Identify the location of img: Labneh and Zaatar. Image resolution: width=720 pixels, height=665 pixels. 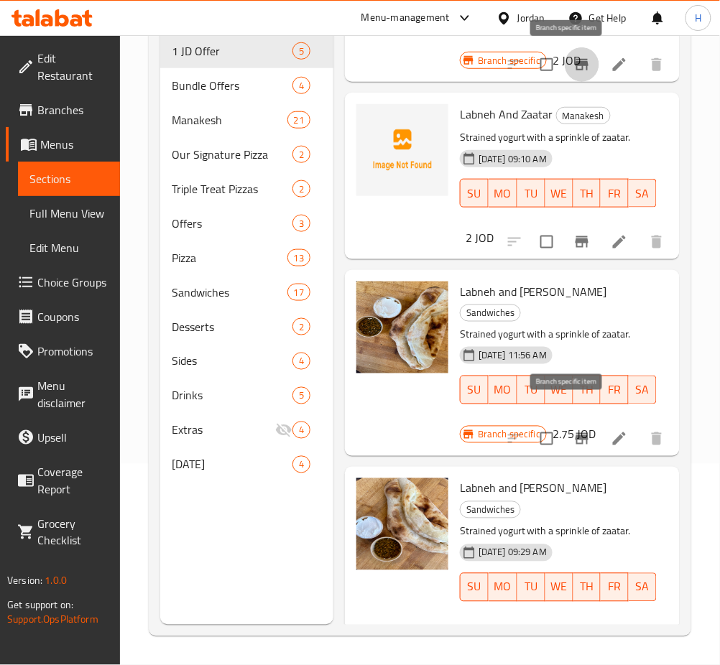
(402, 525).